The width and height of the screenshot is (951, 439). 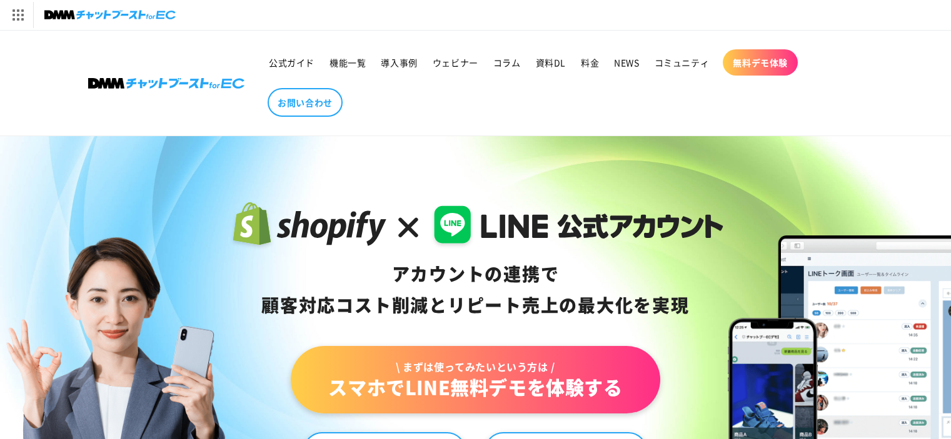 I want to click on img: サービス, so click(x=17, y=15).